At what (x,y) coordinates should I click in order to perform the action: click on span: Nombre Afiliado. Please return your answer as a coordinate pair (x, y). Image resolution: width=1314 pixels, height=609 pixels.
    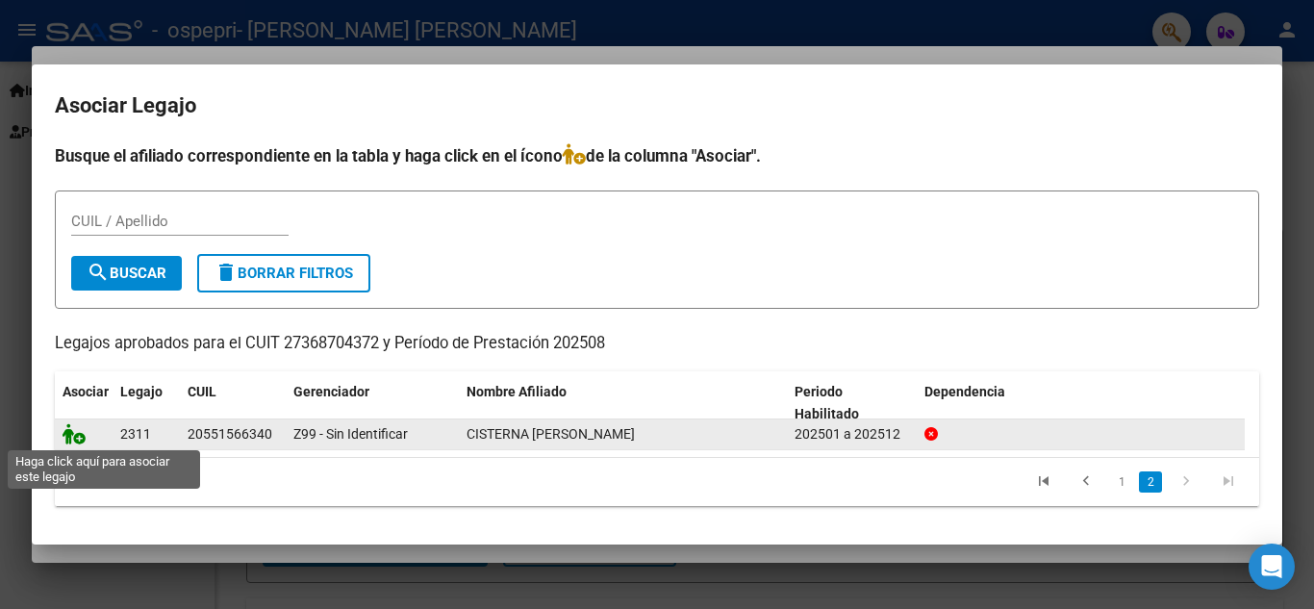
    Looking at the image, I should click on (517, 392).